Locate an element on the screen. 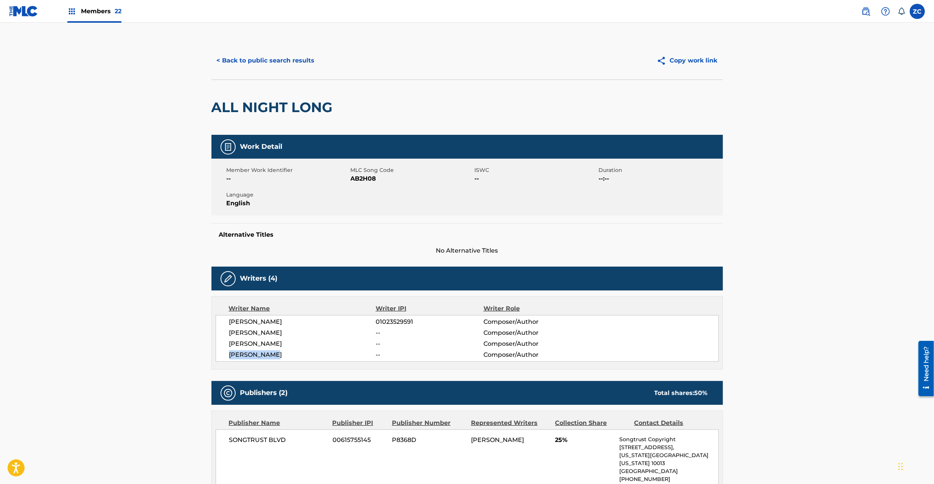  h5: Alternative Titles is located at coordinates (467, 235).